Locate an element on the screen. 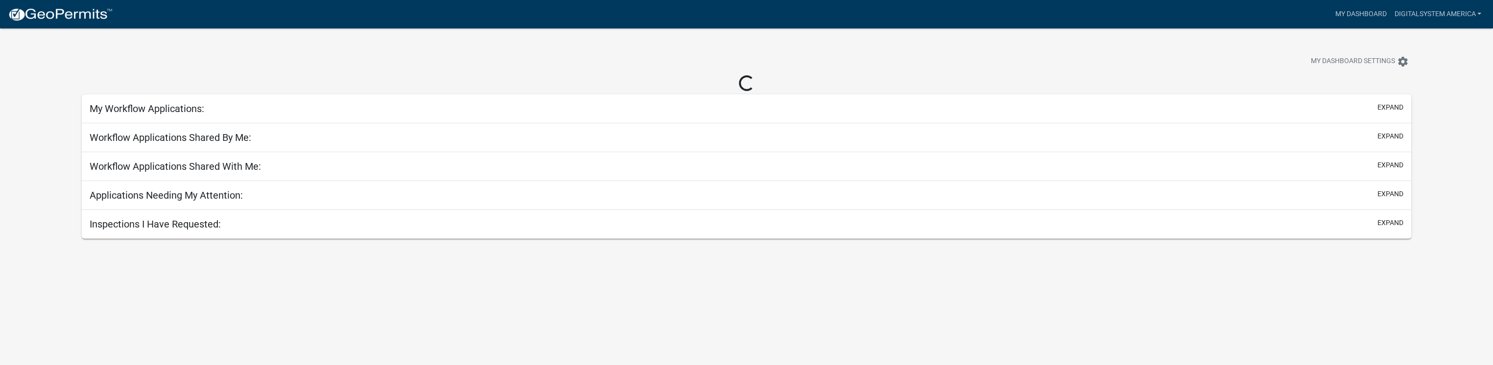 The image size is (1493, 365). button: My Dashboard Settingssettings is located at coordinates (1360, 61).